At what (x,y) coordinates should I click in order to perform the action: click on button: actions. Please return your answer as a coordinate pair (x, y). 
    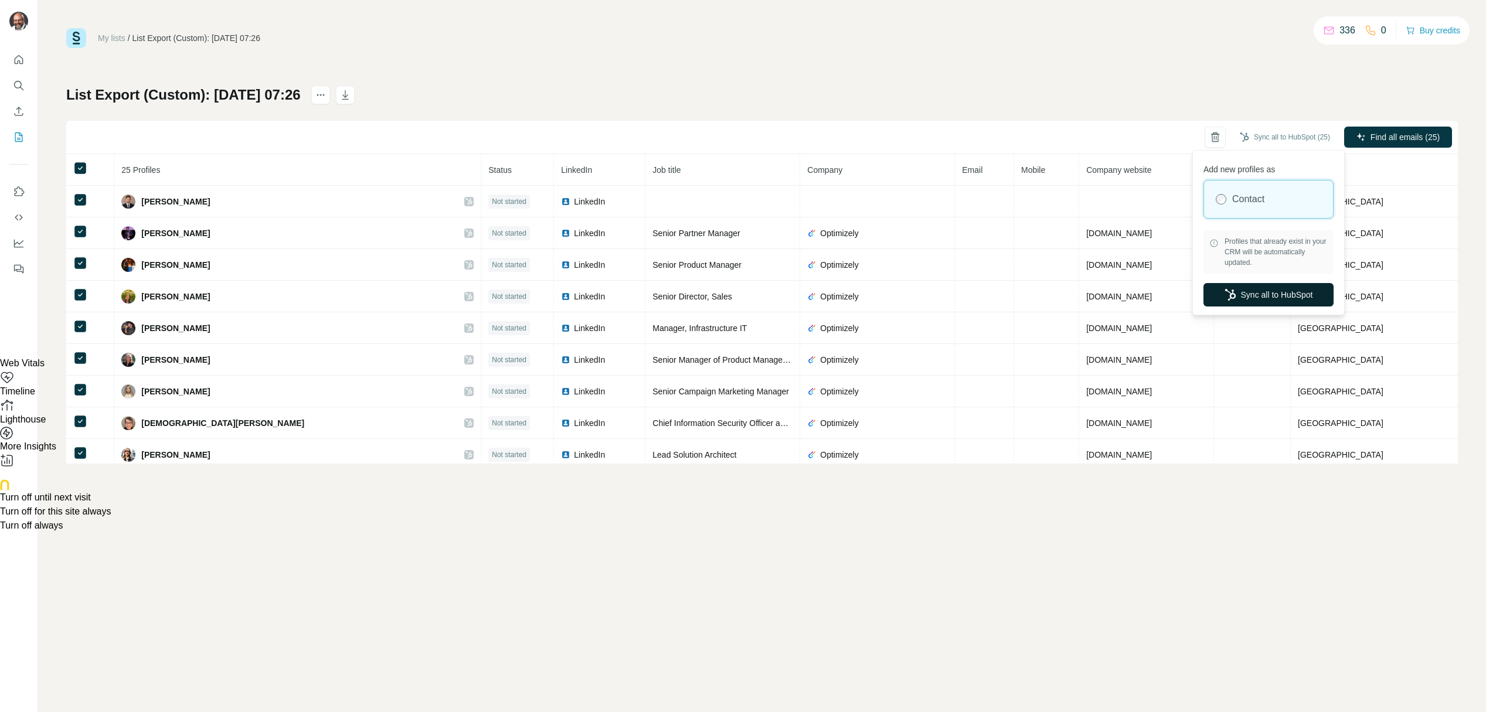
    Looking at the image, I should click on (321, 95).